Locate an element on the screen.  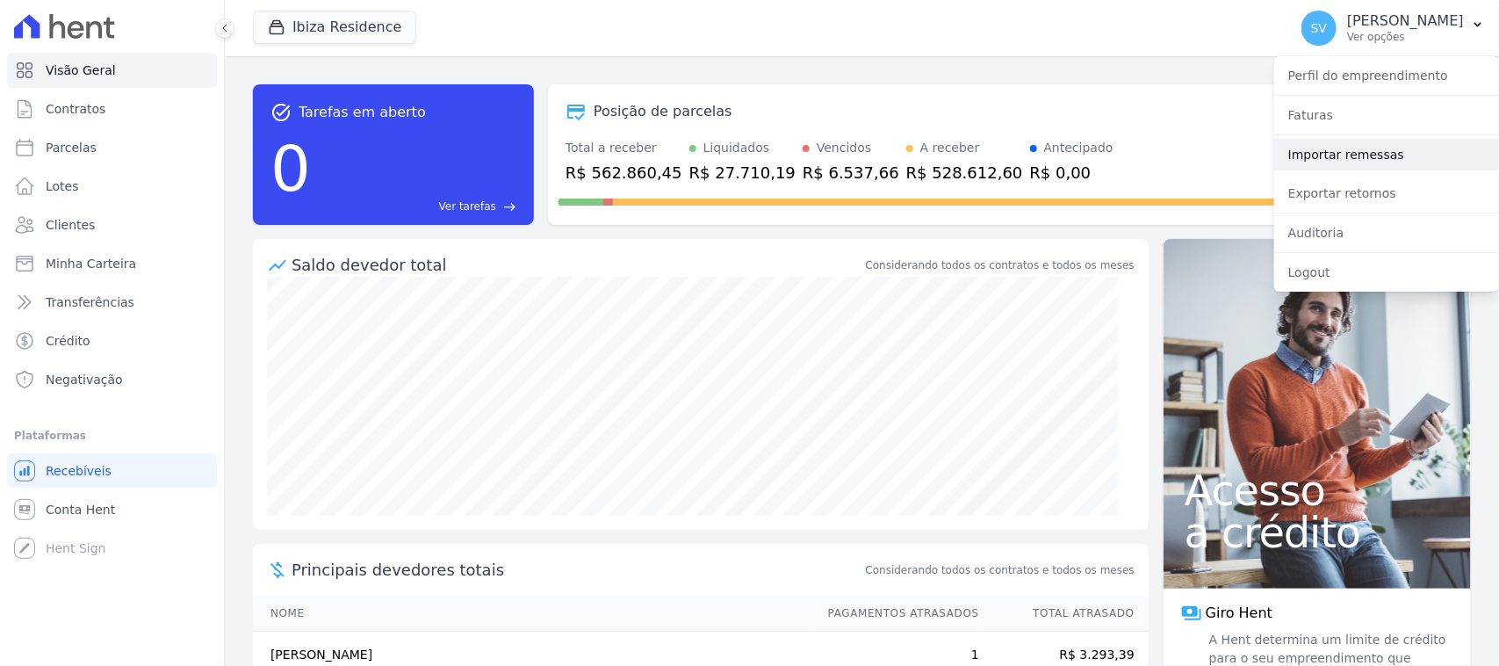
span: Parcelas is located at coordinates (71, 148).